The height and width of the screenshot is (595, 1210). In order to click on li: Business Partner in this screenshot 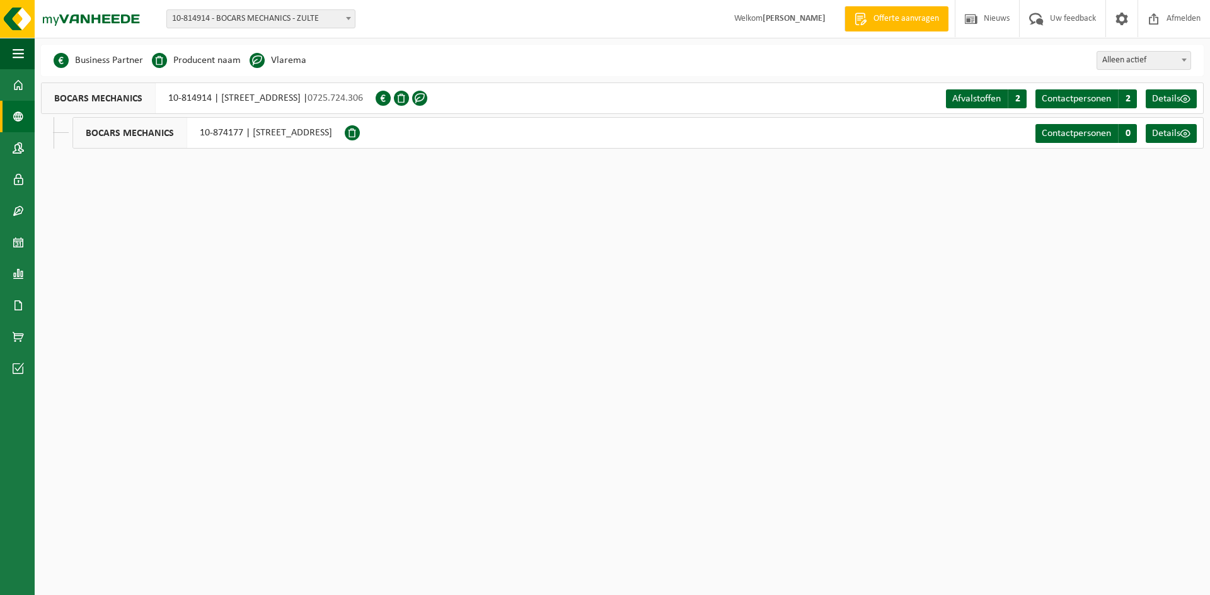, I will do `click(98, 60)`.